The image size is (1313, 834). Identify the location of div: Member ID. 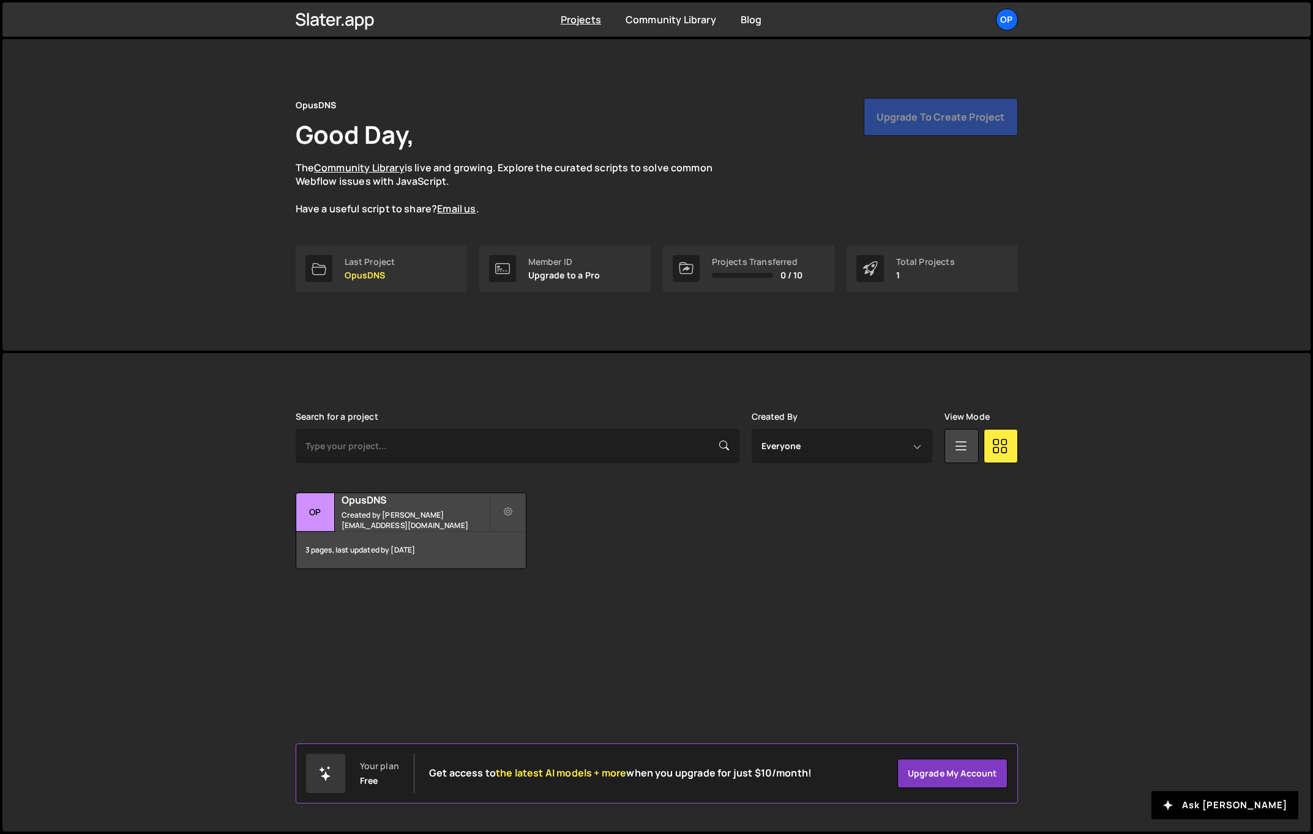
(564, 262).